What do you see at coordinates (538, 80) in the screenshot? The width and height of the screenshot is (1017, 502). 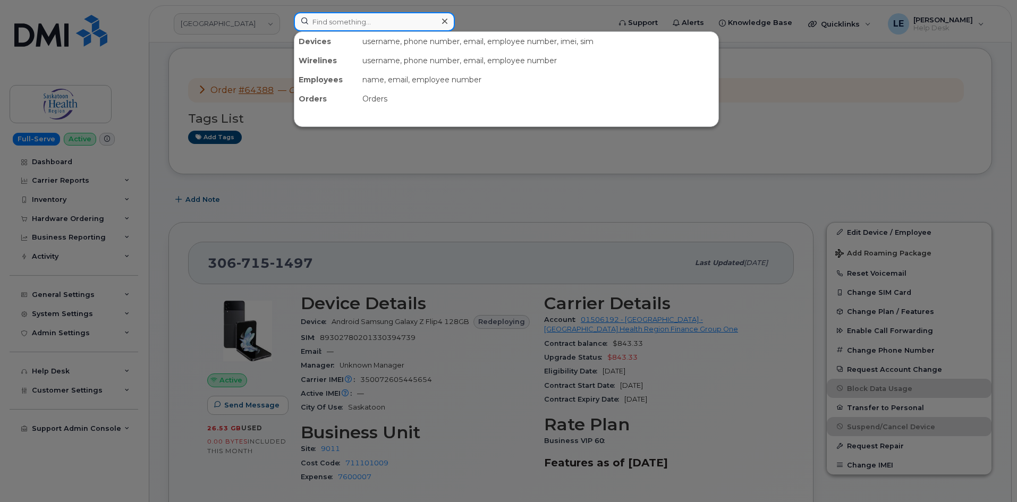 I see `div: name, email, employee number` at bounding box center [538, 80].